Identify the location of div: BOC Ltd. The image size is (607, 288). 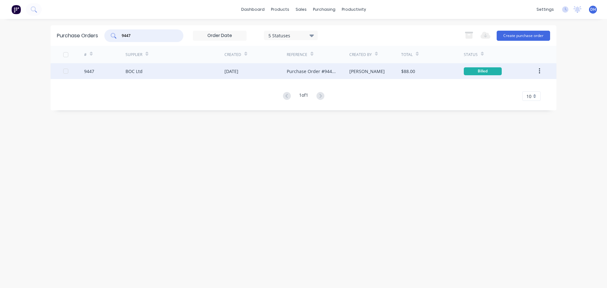
(134, 71).